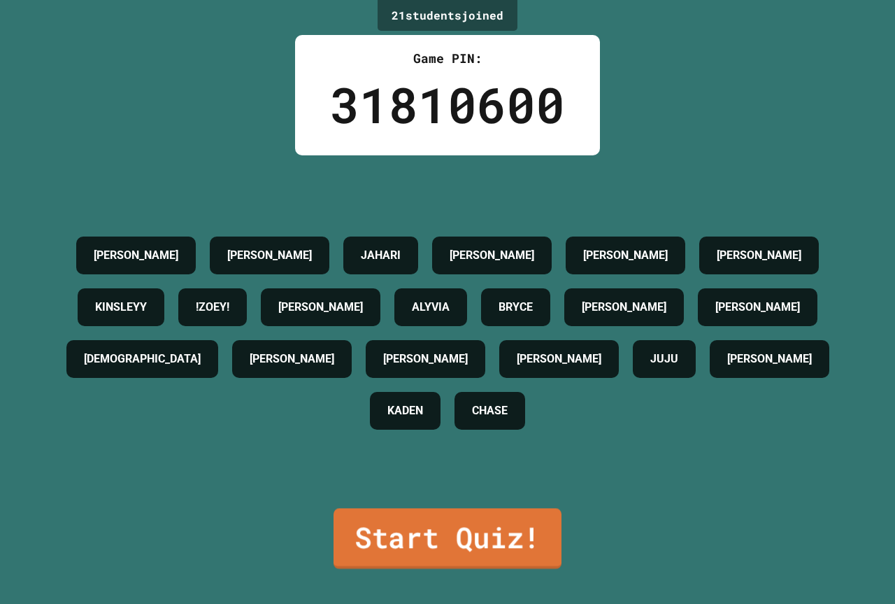 This screenshot has height=604, width=895. Describe the element at coordinates (121, 307) in the screenshot. I see `h4: KINSLEYY` at that location.